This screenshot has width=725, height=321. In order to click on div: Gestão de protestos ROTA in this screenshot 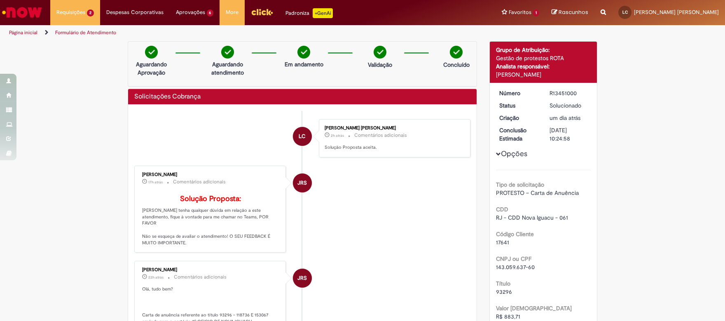, I will do `click(543, 58)`.